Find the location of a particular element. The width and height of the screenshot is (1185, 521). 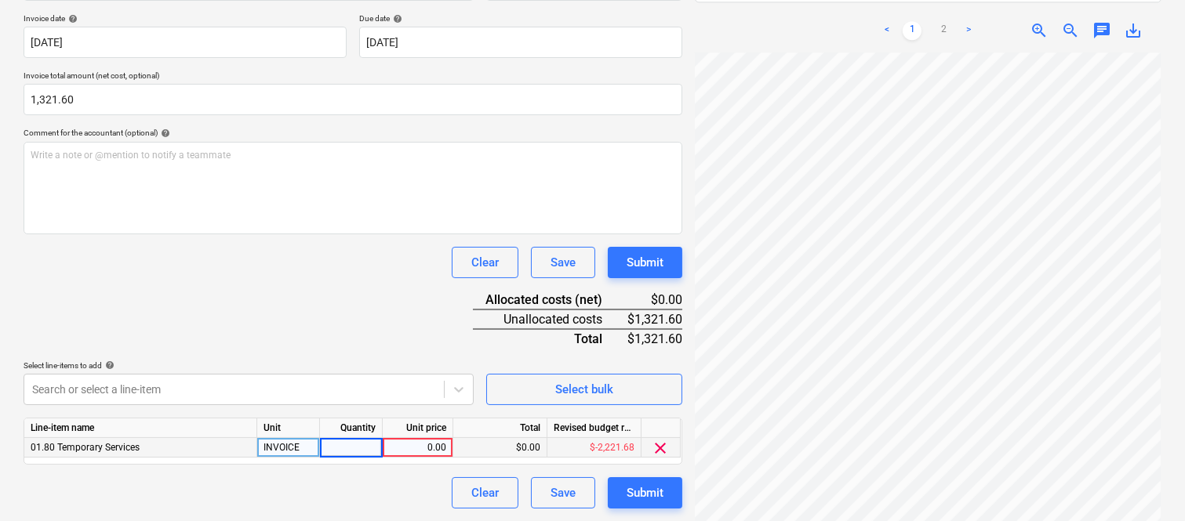

div: Line-item name is located at coordinates (140, 428).